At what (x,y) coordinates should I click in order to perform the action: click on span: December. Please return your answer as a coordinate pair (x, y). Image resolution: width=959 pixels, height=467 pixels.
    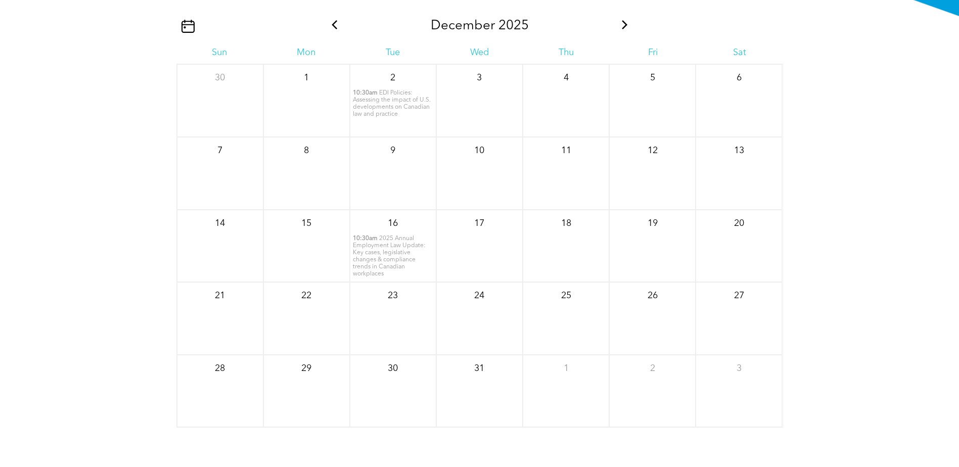
    Looking at the image, I should click on (462, 26).